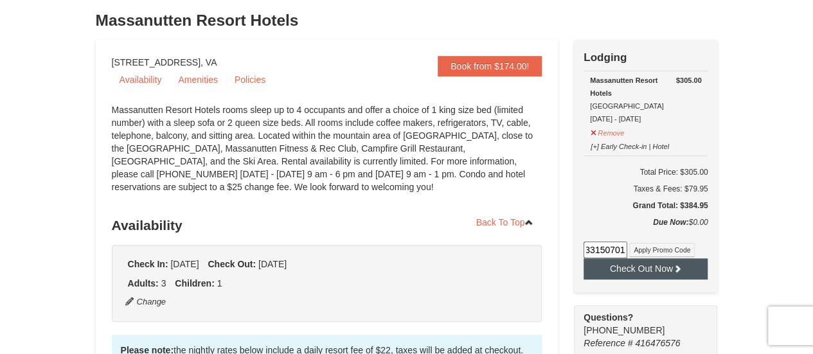 This screenshot has height=354, width=813. I want to click on strong: Questions?, so click(608, 317).